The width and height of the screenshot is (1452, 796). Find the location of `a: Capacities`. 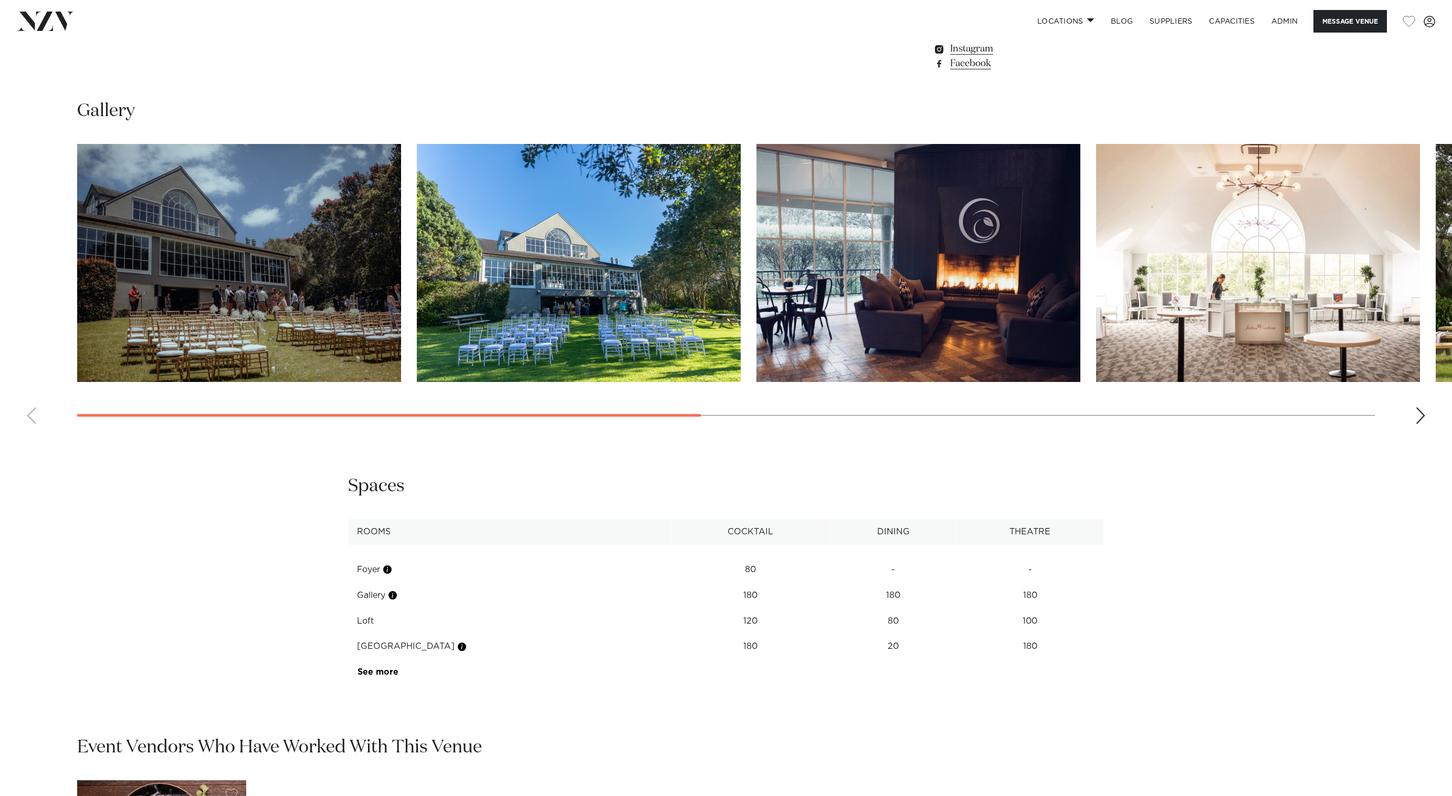

a: Capacities is located at coordinates (1232, 21).